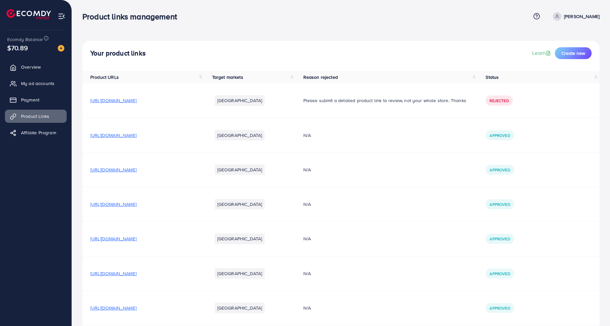 This screenshot has width=610, height=326. Describe the element at coordinates (542, 53) in the screenshot. I see `a: Learn` at that location.